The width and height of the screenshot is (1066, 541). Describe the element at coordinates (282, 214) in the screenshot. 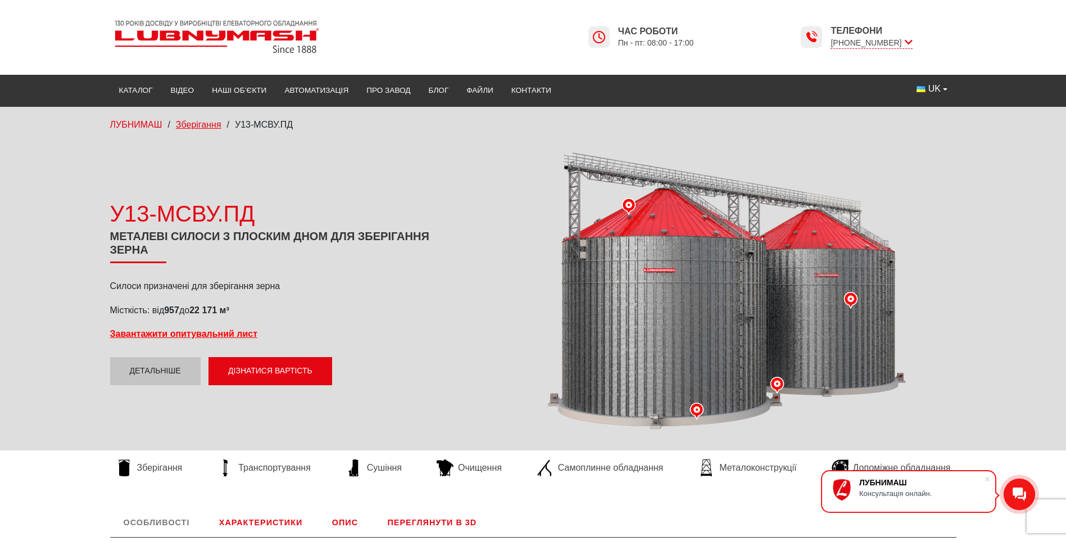

I see `div: У13-МСВУ.ПД` at that location.